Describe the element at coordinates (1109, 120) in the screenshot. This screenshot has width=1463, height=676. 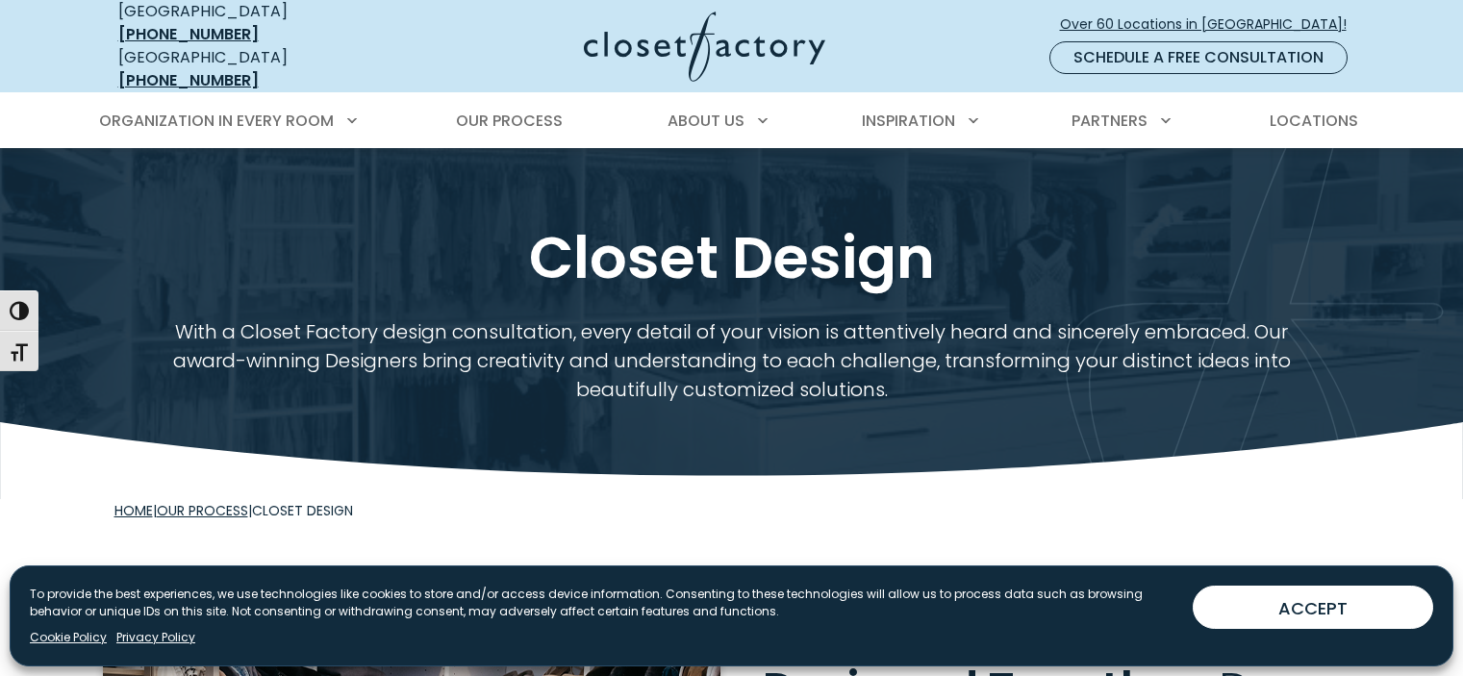
I see `span: Partners` at that location.